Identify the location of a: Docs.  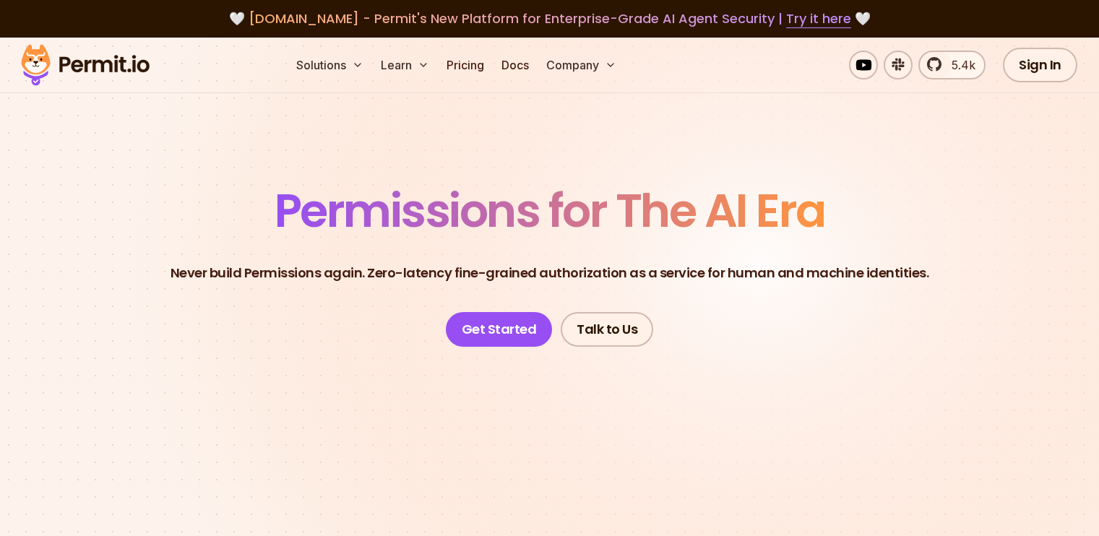
(515, 65).